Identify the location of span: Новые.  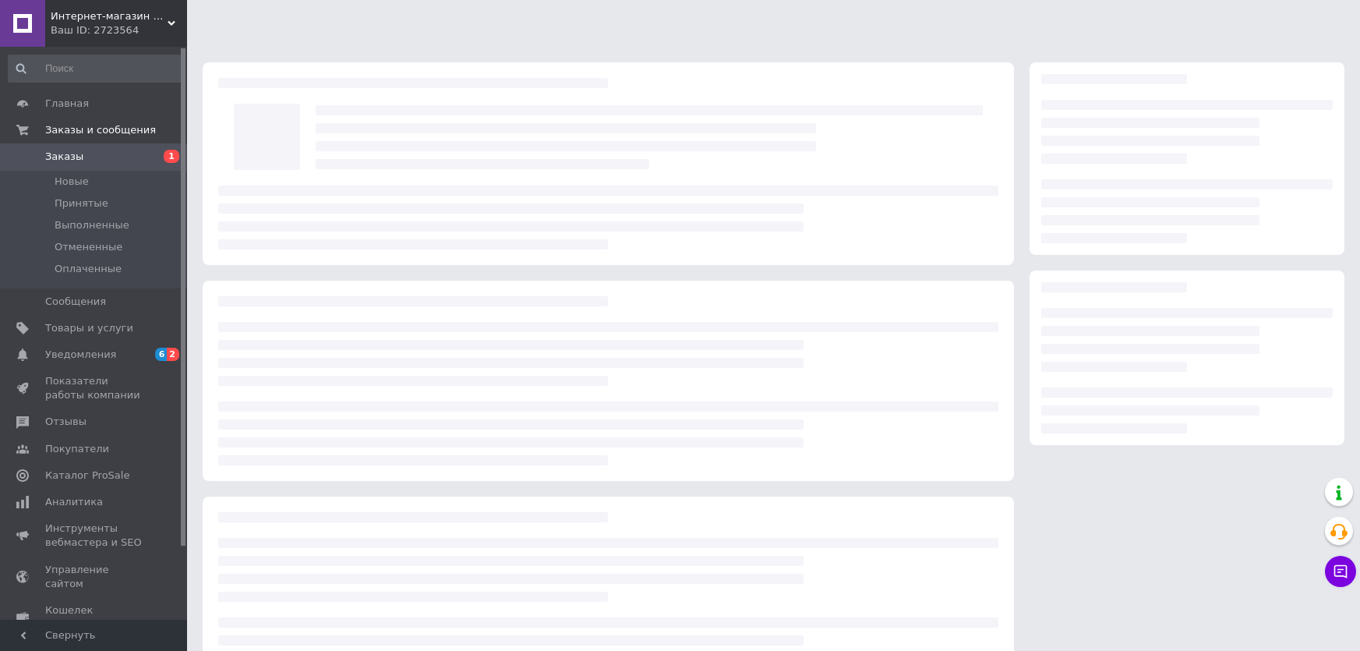
(72, 182).